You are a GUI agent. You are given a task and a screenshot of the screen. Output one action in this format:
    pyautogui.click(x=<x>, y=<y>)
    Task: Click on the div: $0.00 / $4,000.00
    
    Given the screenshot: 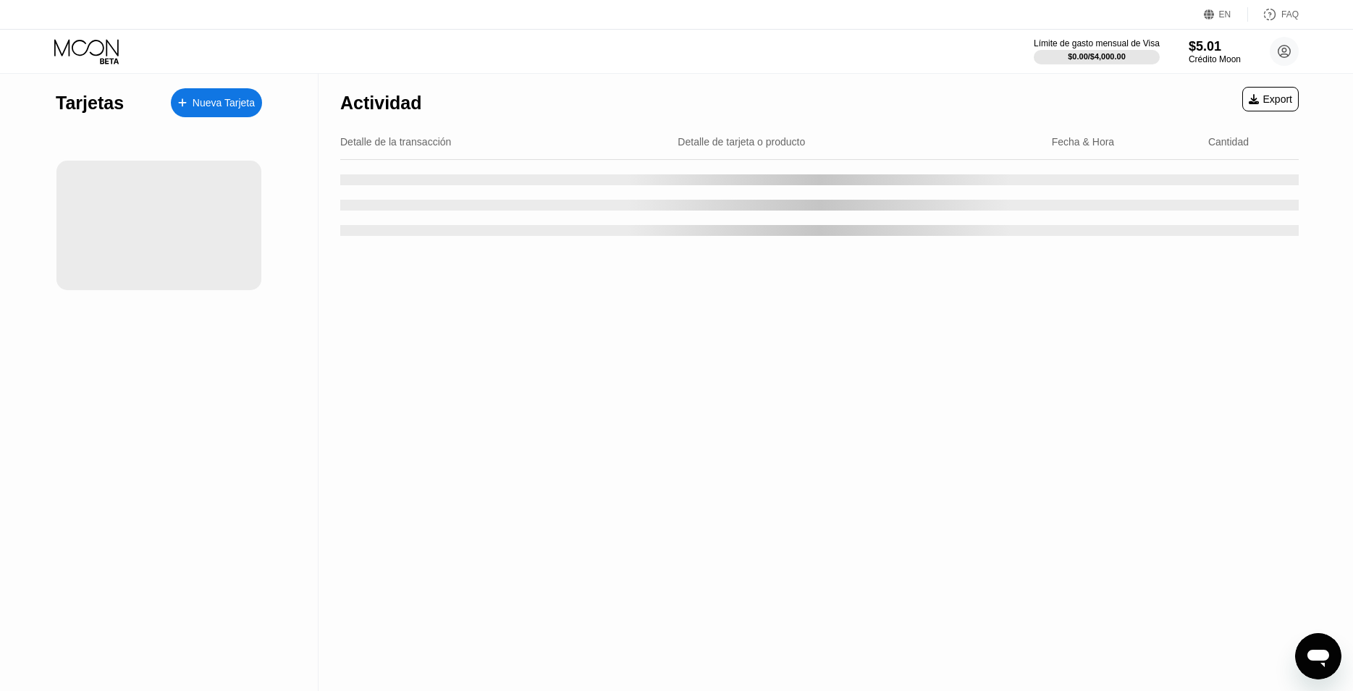 What is the action you would take?
    pyautogui.click(x=1096, y=56)
    